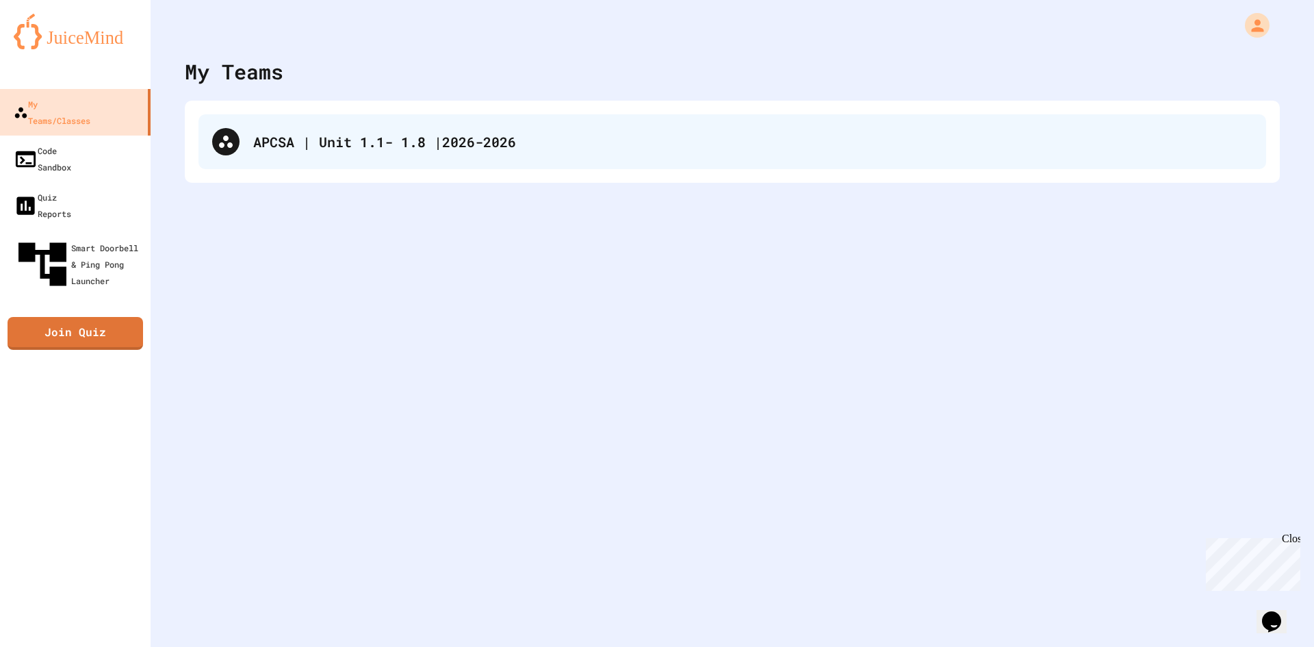 This screenshot has height=647, width=1314. I want to click on div: My Teams/Classes, so click(52, 112).